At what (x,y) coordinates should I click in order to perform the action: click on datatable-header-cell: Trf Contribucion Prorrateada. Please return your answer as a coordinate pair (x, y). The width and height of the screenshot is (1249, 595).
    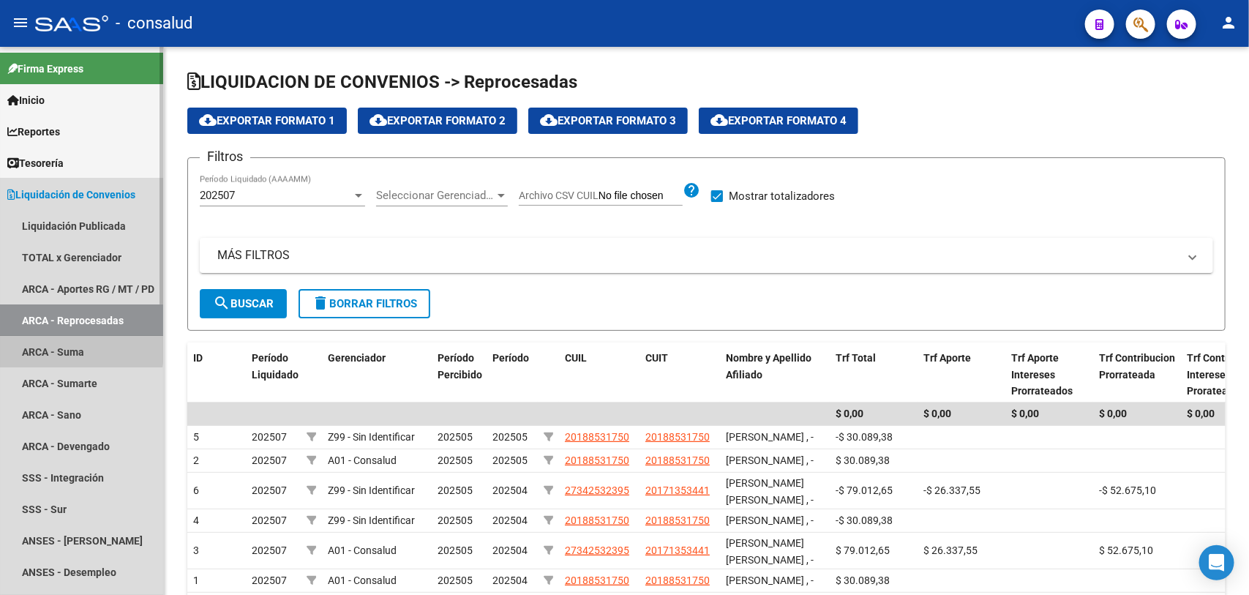
    Looking at the image, I should click on (1137, 375).